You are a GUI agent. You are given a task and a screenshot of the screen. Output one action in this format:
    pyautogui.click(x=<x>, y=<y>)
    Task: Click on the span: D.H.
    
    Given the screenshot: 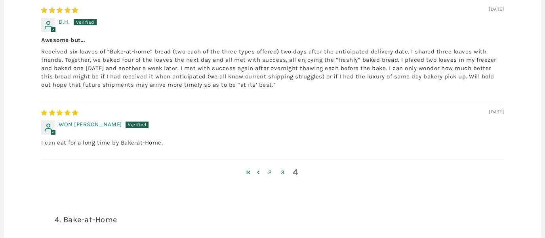 What is the action you would take?
    pyautogui.click(x=64, y=22)
    